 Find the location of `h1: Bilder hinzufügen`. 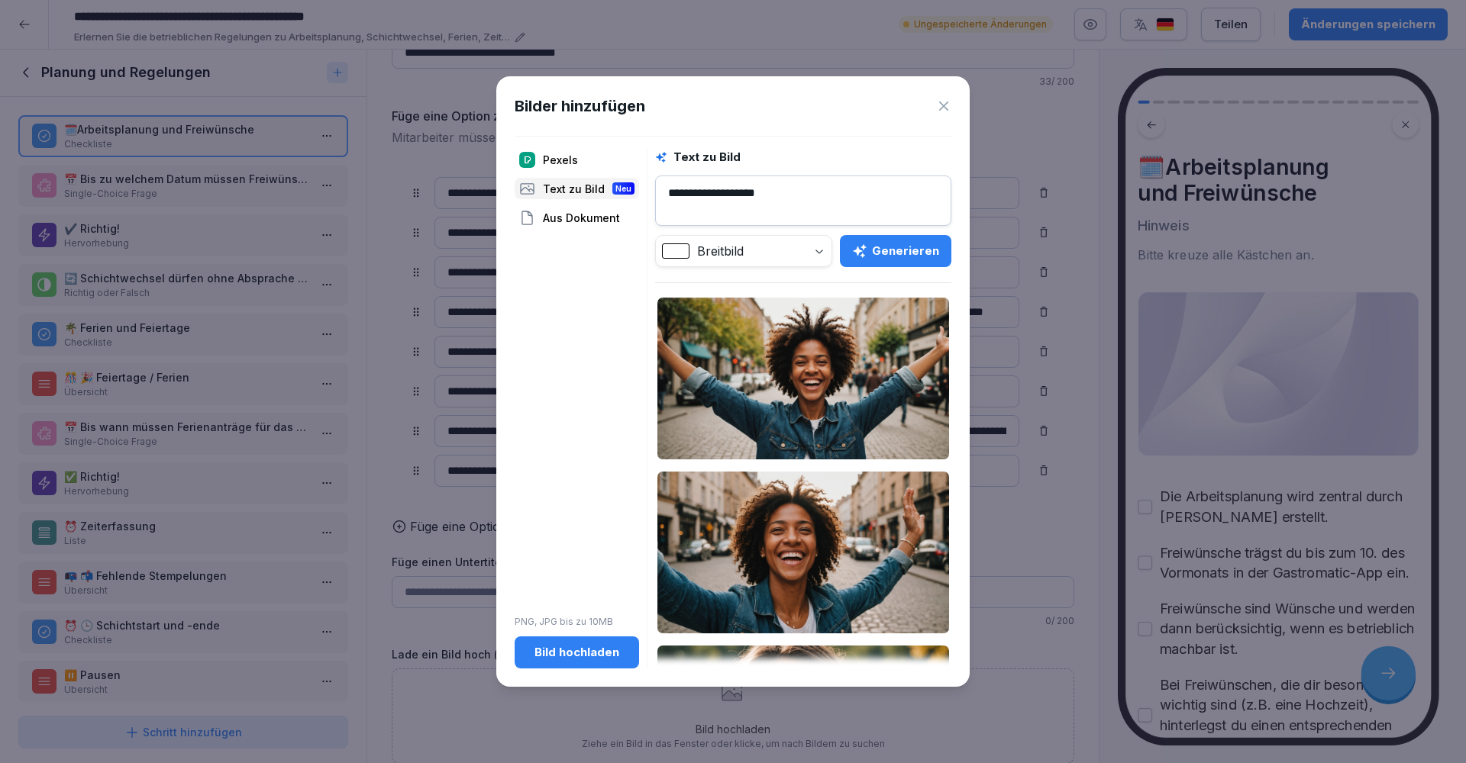

h1: Bilder hinzufügen is located at coordinates (579, 106).